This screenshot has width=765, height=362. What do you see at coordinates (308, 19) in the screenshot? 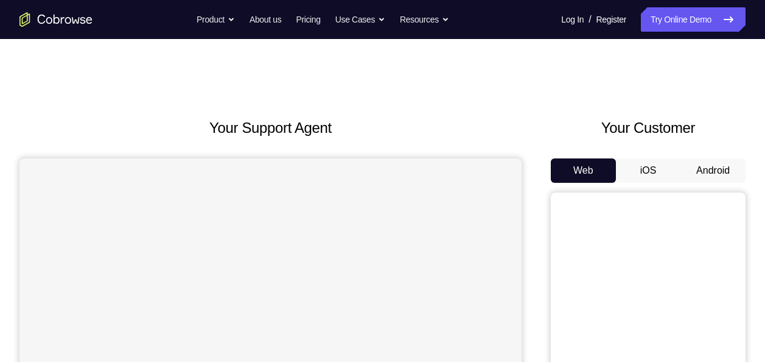
I see `a: Pricing` at bounding box center [308, 19].